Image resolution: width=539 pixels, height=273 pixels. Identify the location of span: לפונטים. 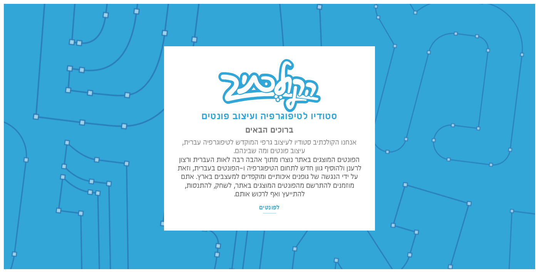
(270, 208).